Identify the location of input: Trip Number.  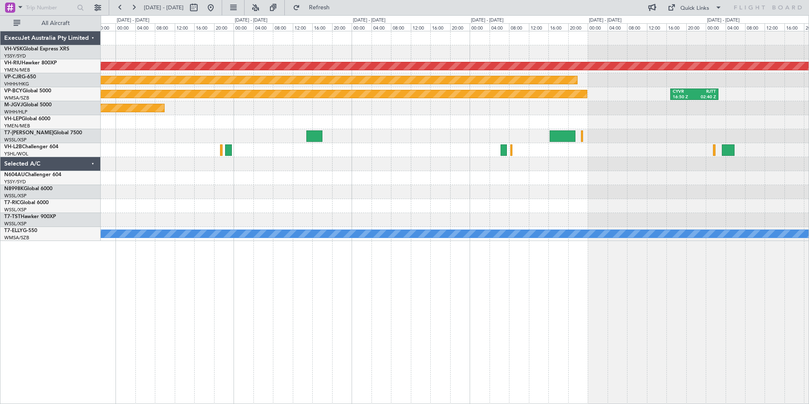
(50, 8).